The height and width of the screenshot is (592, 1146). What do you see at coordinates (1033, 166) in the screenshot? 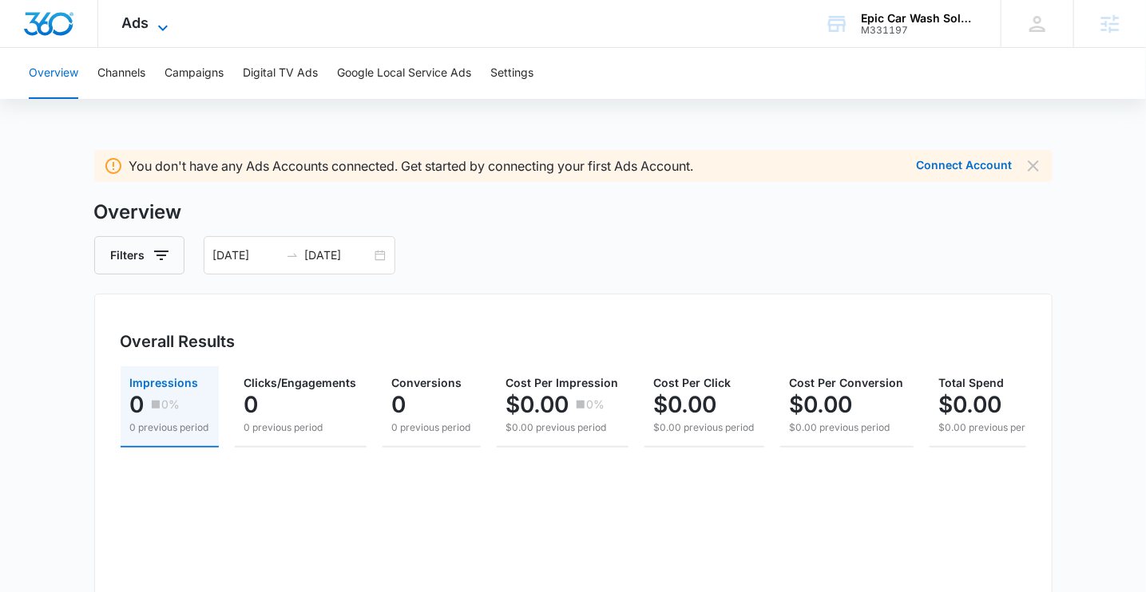
I see `button: Dismiss` at bounding box center [1033, 166].